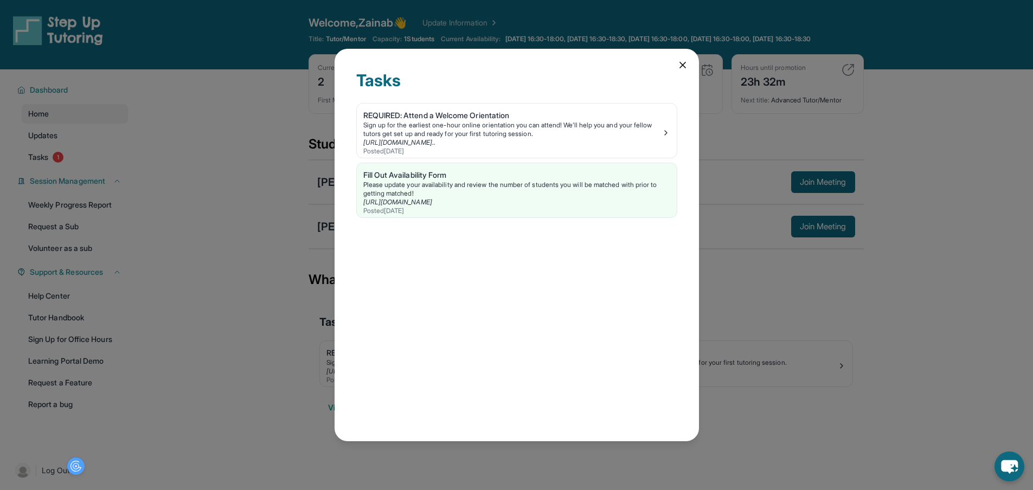  Describe the element at coordinates (517, 190) in the screenshot. I see `a: Fill Out Availability FormPlease update your availability and review the number of students you w...` at that location.